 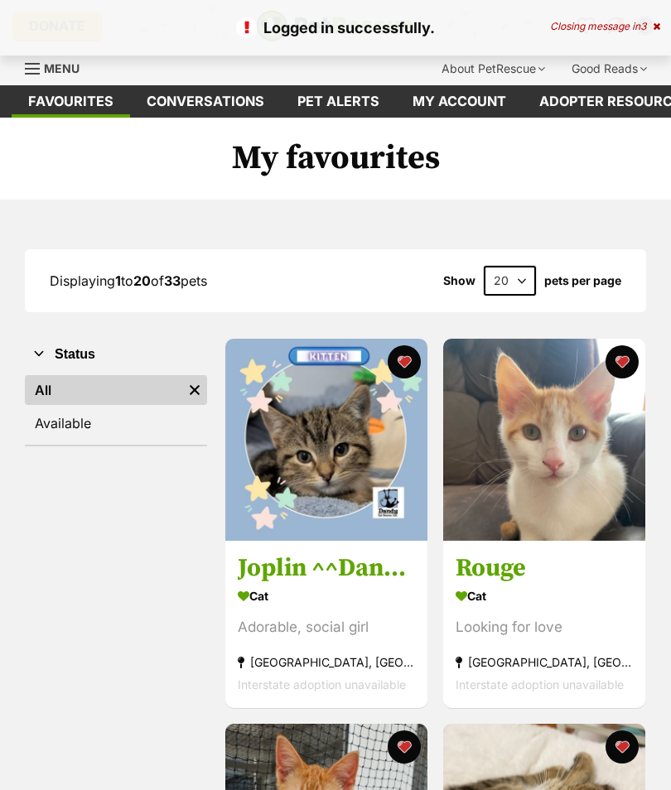 What do you see at coordinates (609, 69) in the screenshot?
I see `div: Good Reads` at bounding box center [609, 69].